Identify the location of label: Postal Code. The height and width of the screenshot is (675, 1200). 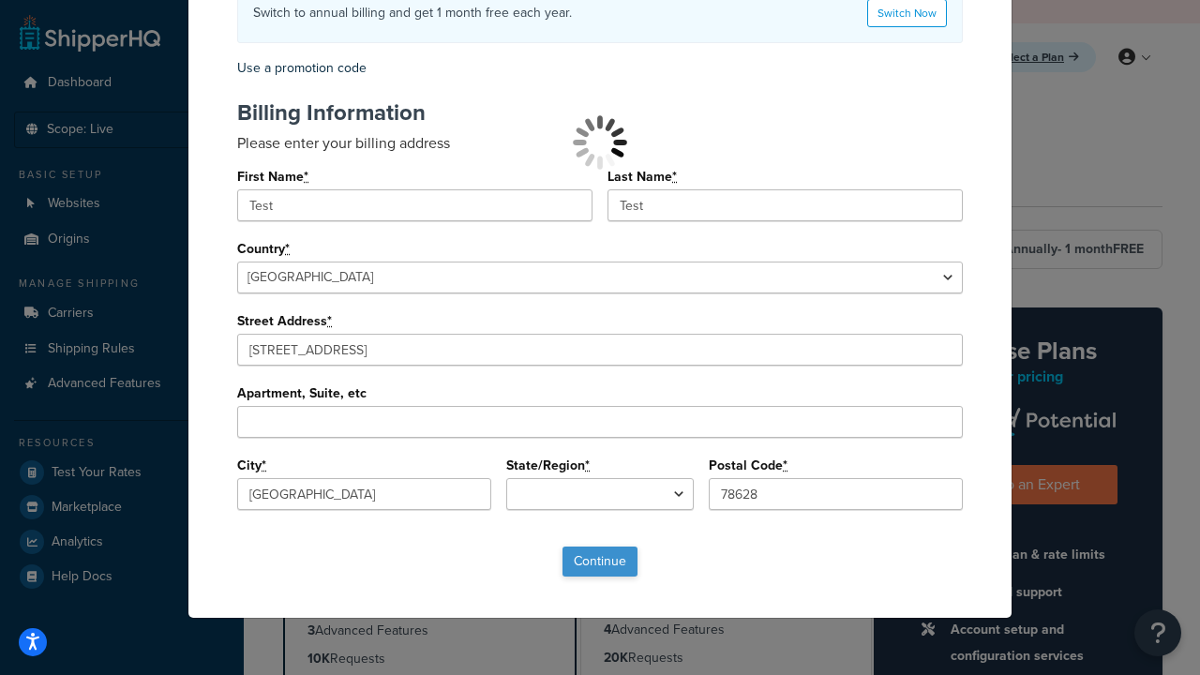
(748, 466).